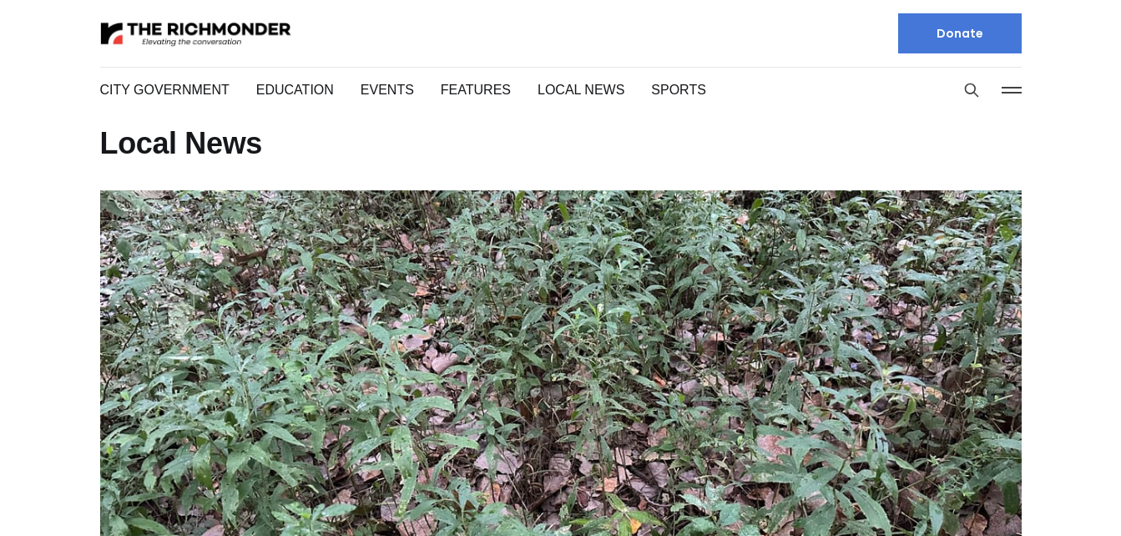  Describe the element at coordinates (465, 89) in the screenshot. I see `a: Features` at that location.